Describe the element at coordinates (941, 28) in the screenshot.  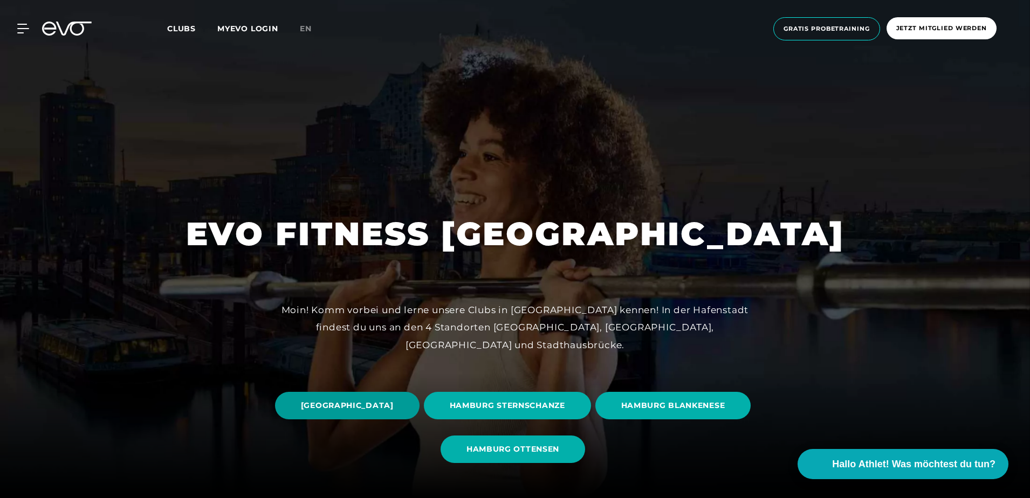
I see `span: Jetzt Mitglied werden` at that location.